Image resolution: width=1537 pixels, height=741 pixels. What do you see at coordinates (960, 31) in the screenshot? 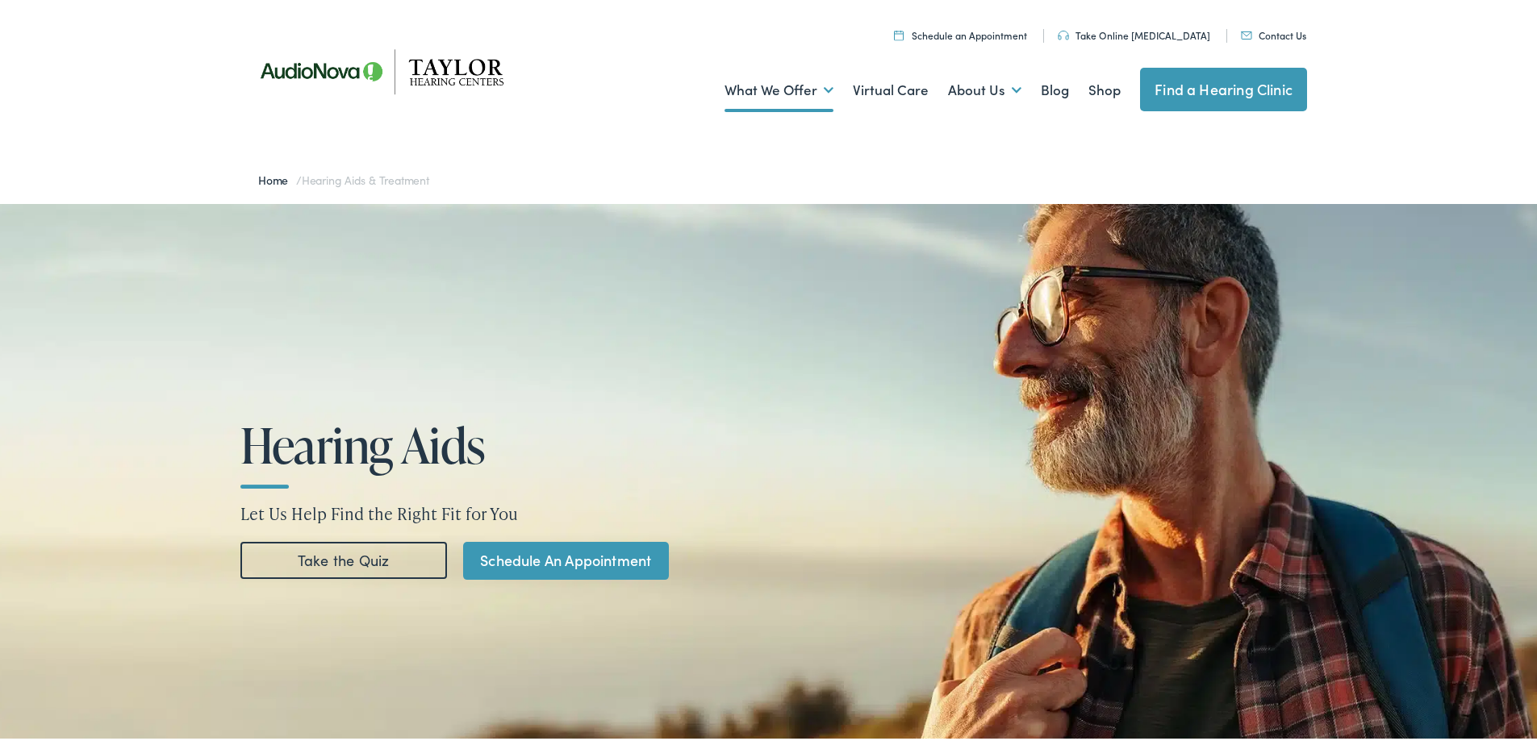
I see `a: Schedule an Appointment` at bounding box center [960, 31].